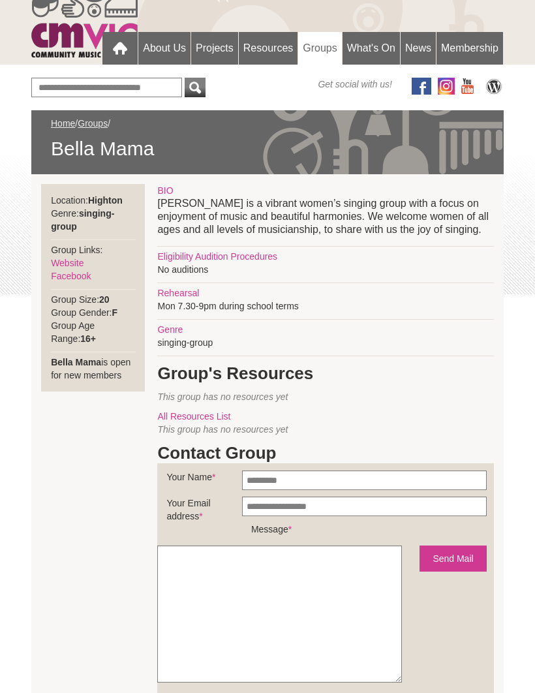  What do you see at coordinates (325, 191) in the screenshot?
I see `div: BIO` at bounding box center [325, 191].